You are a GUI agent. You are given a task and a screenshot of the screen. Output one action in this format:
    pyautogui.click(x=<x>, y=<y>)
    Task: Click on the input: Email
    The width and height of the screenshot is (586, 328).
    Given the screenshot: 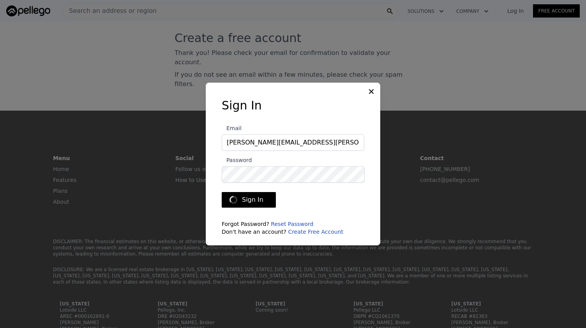 What is the action you would take?
    pyautogui.click(x=293, y=143)
    